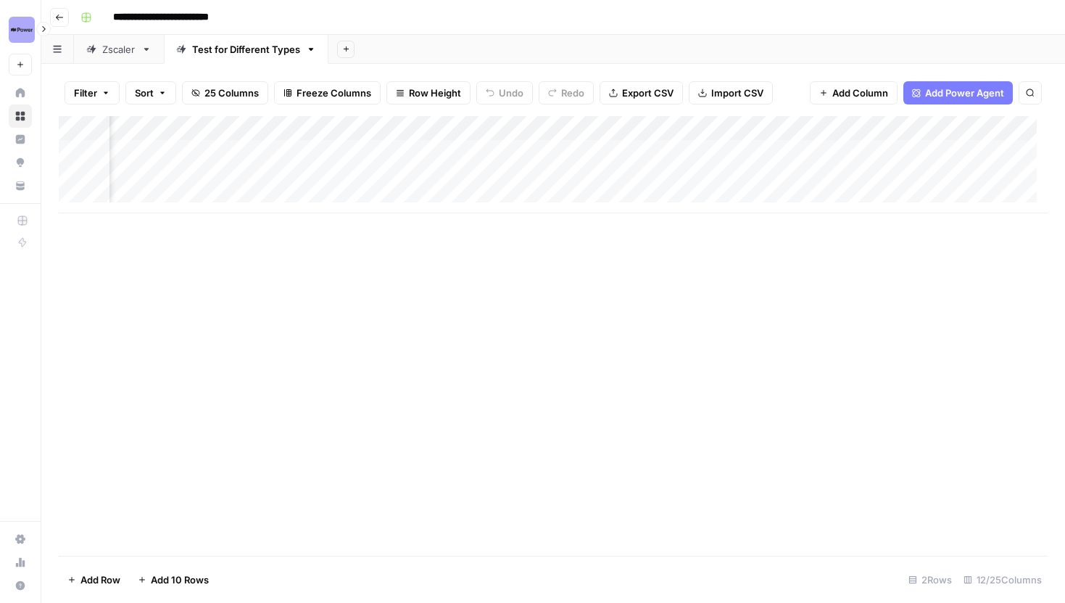 The image size is (1065, 603). Describe the element at coordinates (1003, 579) in the screenshot. I see `div: 12/25 Columns` at that location.